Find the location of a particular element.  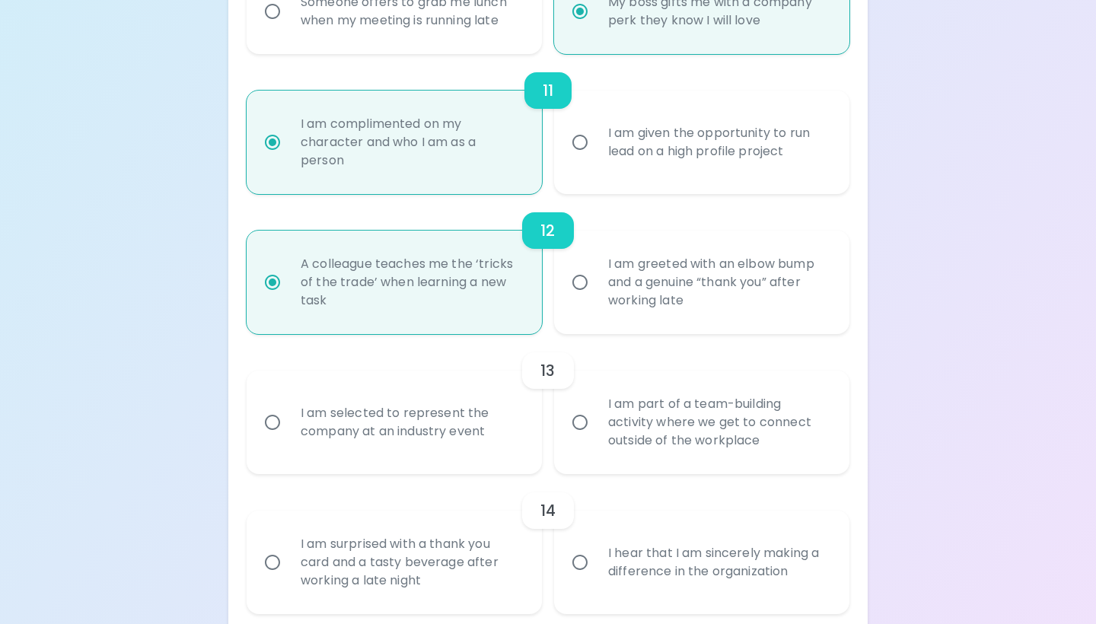

div: I am complimented on my character and who I am as a person is located at coordinates (411, 142).